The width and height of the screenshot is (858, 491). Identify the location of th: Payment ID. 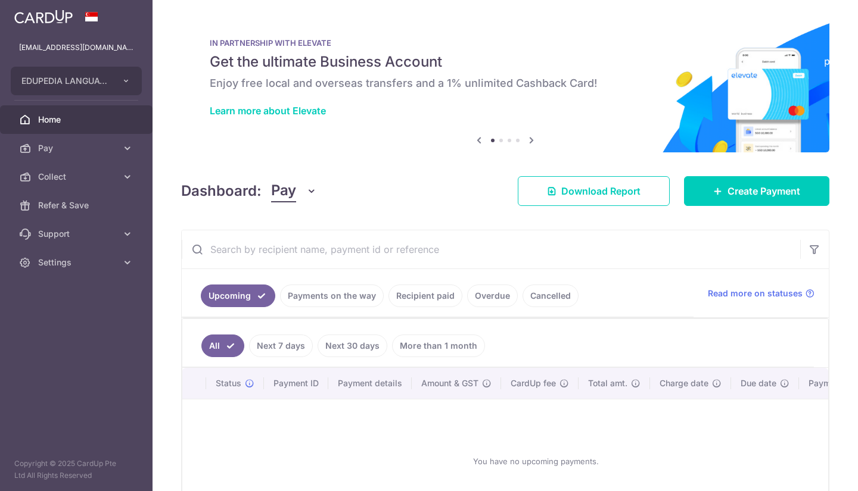
(296, 384).